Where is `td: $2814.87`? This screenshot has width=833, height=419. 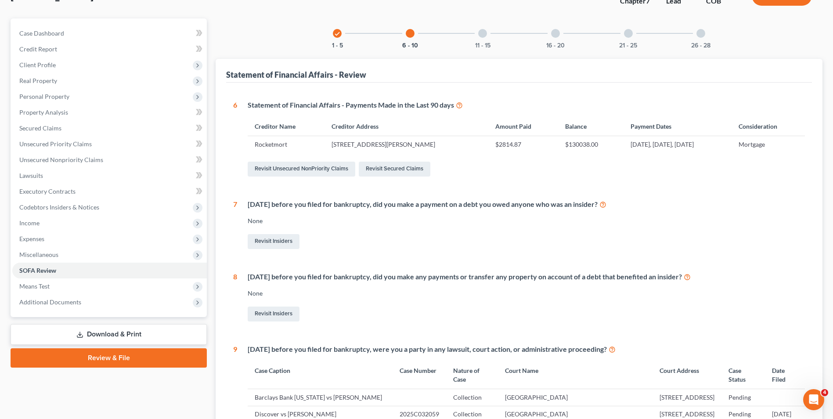
td: $2814.87 is located at coordinates (523, 144).